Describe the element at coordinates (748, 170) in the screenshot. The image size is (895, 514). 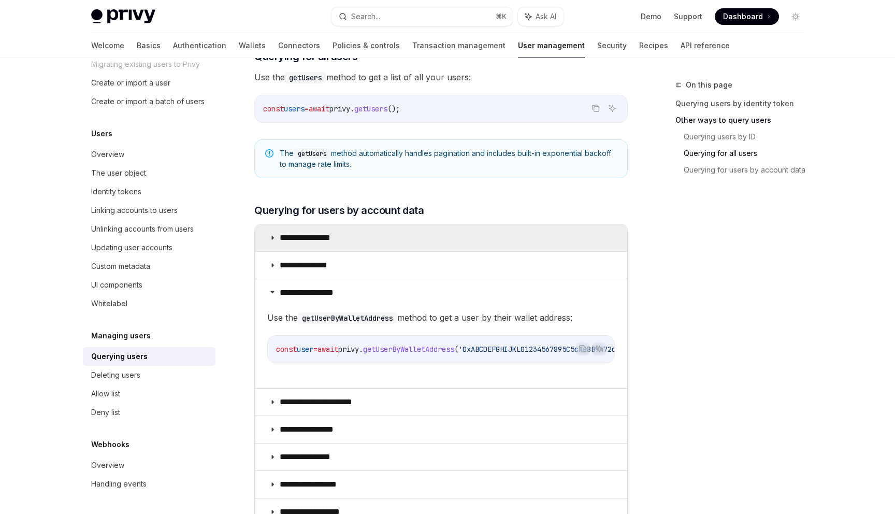
I see `a: Querying for users by account data` at that location.